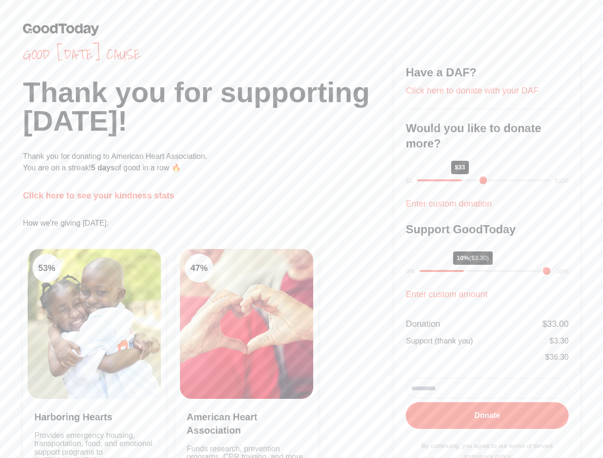  I want to click on a: Click here to donate with your DAF, so click(472, 91).